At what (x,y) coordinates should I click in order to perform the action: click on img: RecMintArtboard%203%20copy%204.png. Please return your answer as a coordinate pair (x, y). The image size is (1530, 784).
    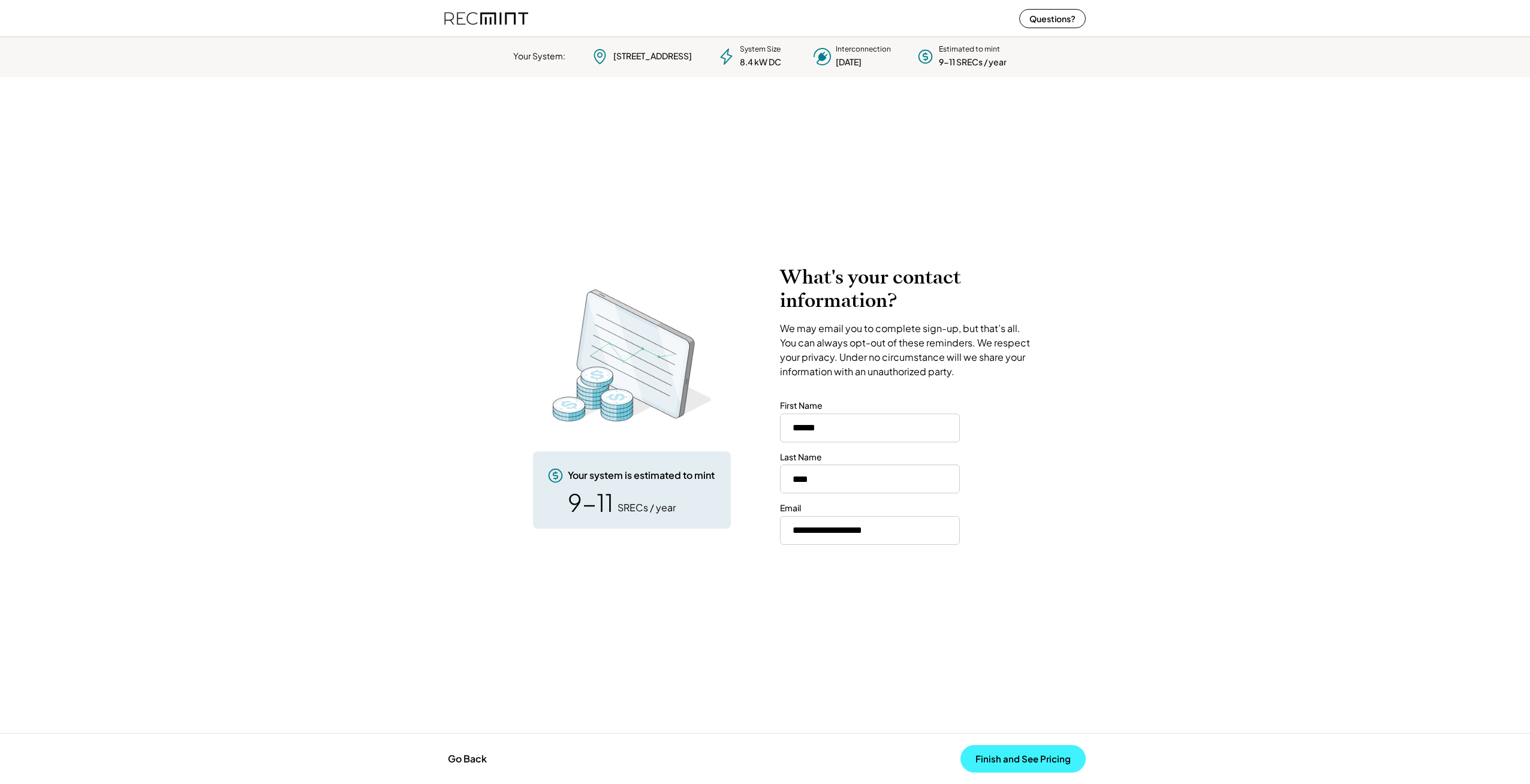
    Looking at the image, I should click on (632, 356).